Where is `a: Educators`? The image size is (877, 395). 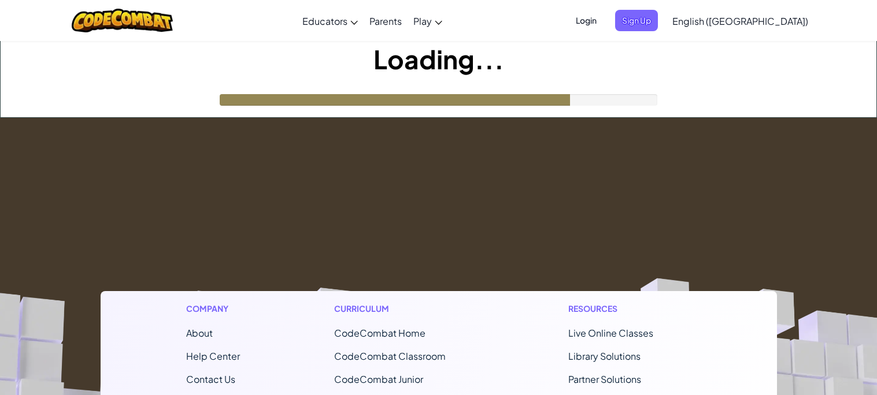 a: Educators is located at coordinates (330, 21).